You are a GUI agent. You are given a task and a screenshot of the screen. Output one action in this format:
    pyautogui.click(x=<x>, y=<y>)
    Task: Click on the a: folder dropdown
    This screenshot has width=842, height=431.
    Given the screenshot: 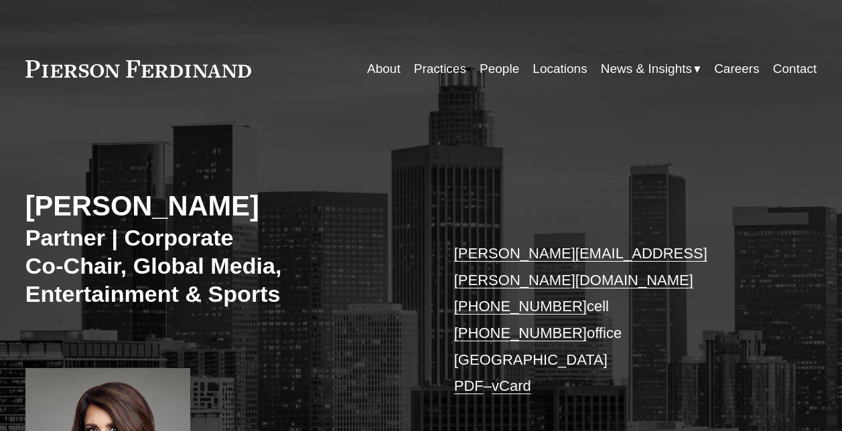 What is the action you would take?
    pyautogui.click(x=650, y=69)
    